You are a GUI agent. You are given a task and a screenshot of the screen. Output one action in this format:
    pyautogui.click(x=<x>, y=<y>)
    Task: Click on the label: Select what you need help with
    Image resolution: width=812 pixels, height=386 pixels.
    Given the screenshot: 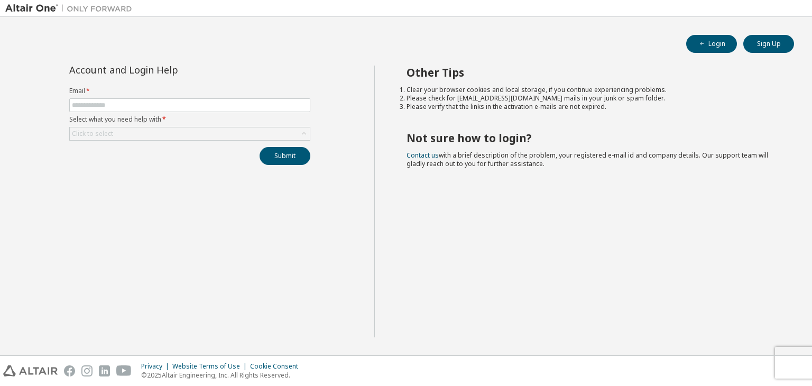 What is the action you would take?
    pyautogui.click(x=190, y=119)
    